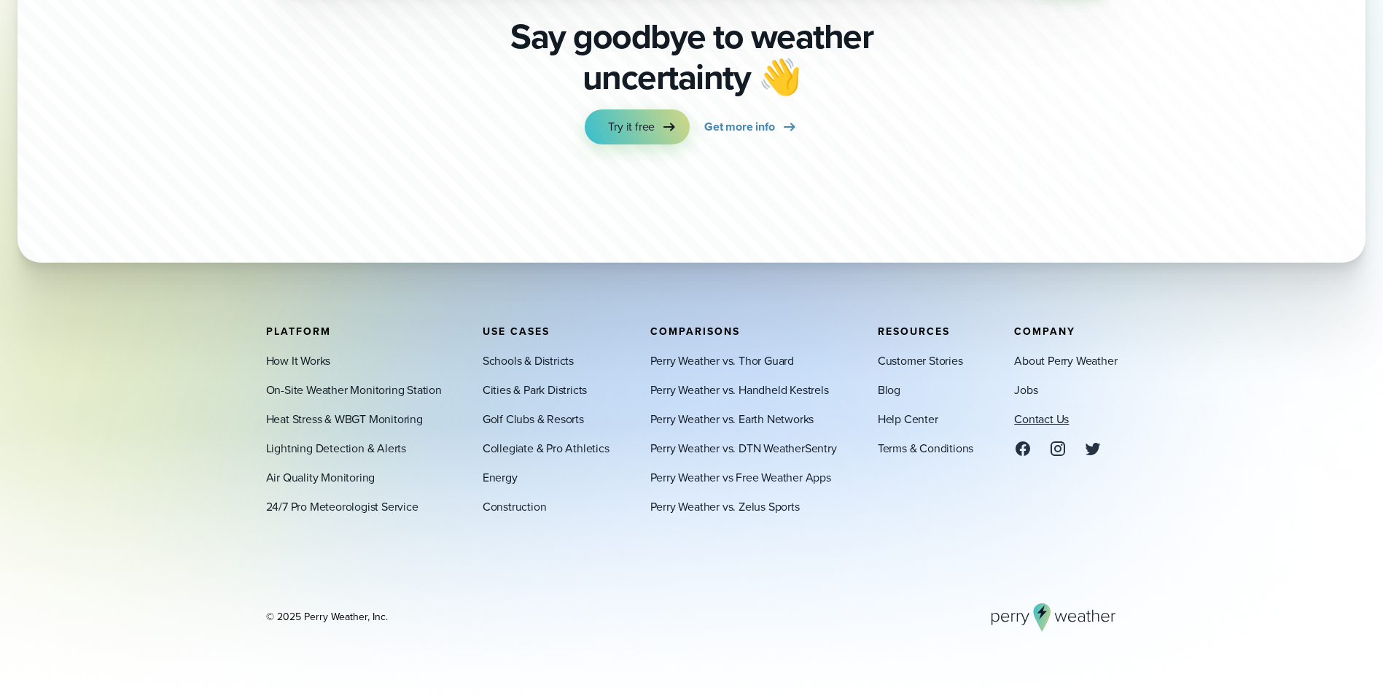 The image size is (1383, 696). Describe the element at coordinates (354, 389) in the screenshot. I see `a: On-Site Weather Monitoring Station` at that location.